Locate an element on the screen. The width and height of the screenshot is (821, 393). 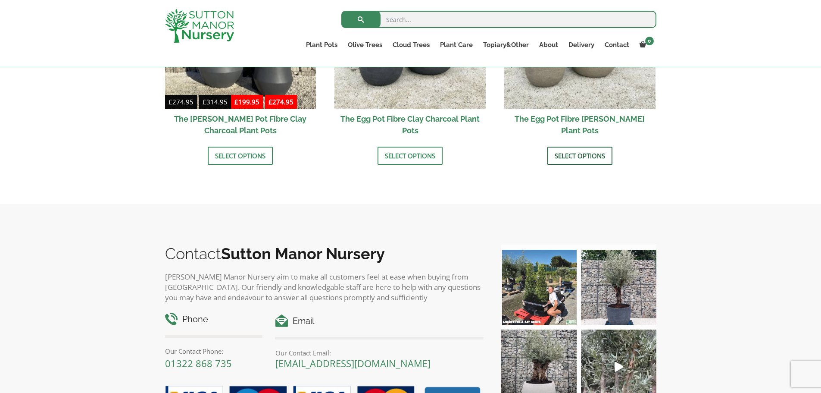
img: A beautiful multi-stem Spanish Olive tree potted in our luxurious fibre clay pots 😍😍 is located at coordinates (619, 287).